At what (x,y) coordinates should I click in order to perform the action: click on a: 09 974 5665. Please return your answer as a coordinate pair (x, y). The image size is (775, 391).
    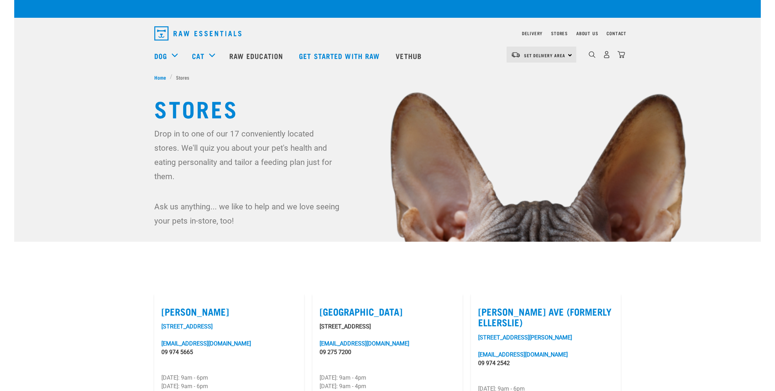
    Looking at the image, I should click on (177, 352).